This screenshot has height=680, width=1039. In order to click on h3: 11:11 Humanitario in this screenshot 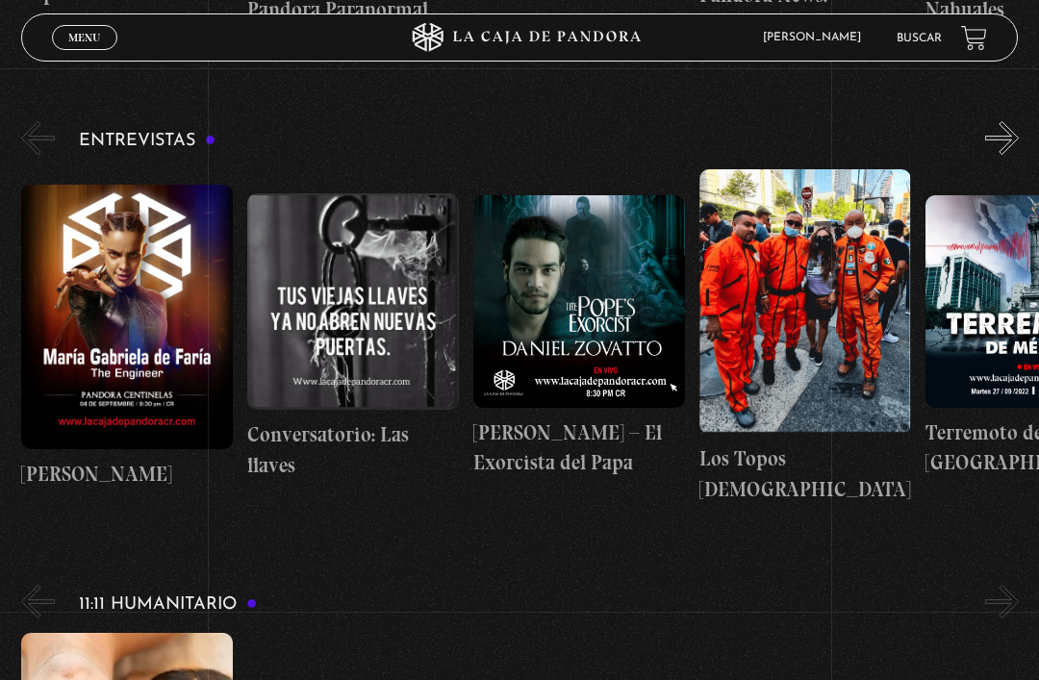, I will do `click(168, 604)`.